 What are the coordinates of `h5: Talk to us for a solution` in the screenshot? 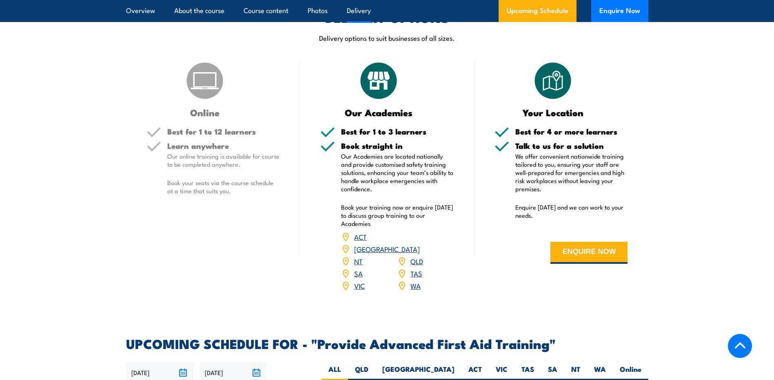 It's located at (572, 146).